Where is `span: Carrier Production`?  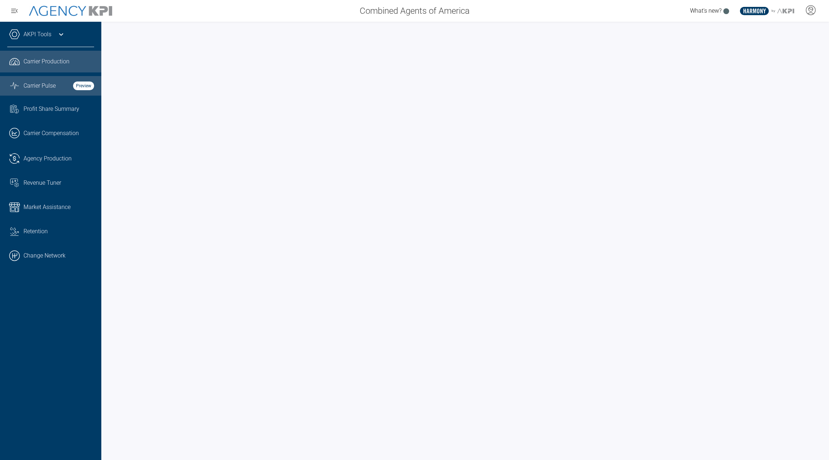 span: Carrier Production is located at coordinates (46, 62).